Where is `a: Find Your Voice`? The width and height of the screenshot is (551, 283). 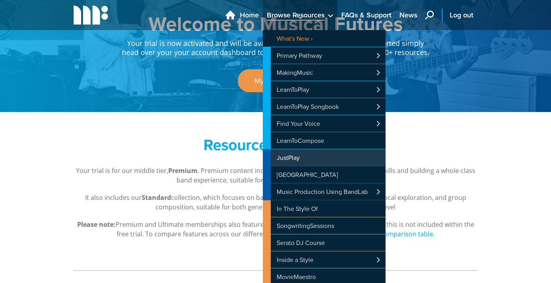 a: Find Your Voice is located at coordinates (324, 123).